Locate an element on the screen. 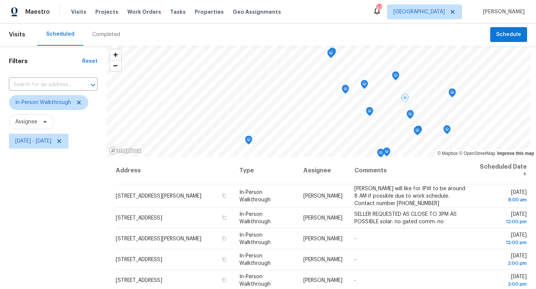 The width and height of the screenshot is (536, 289). button: Schedule is located at coordinates (508, 35).